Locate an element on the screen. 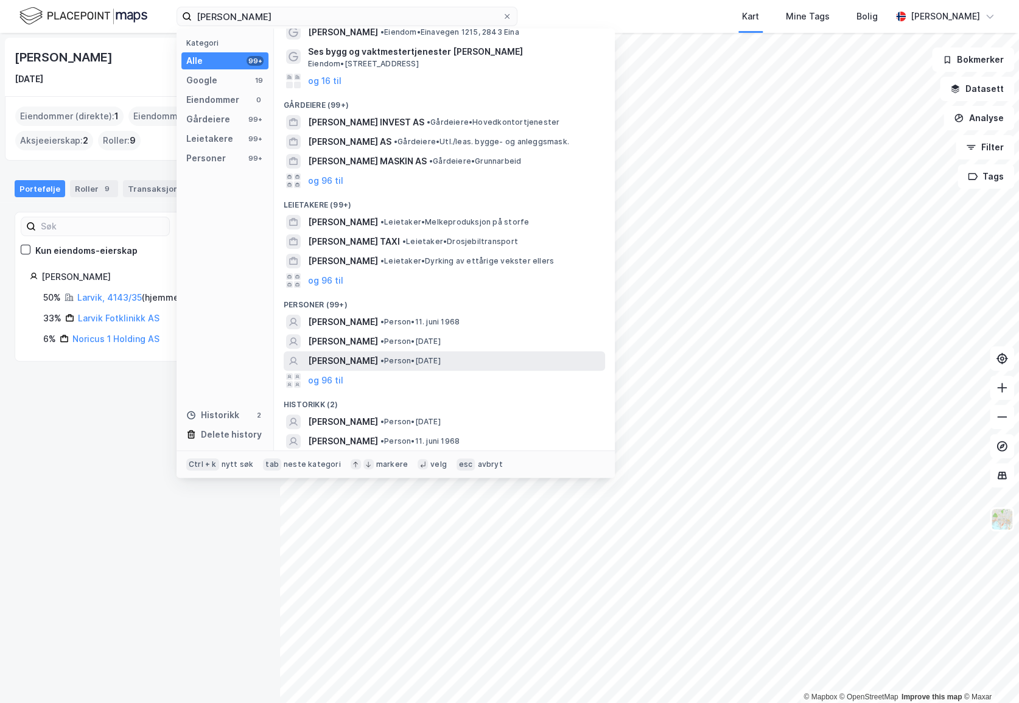 The width and height of the screenshot is (1019, 703). button: Datasett is located at coordinates (977, 89).